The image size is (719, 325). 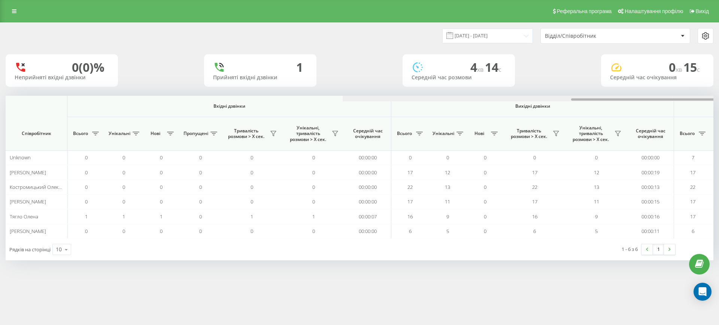 I want to click on td: 00:00:19, so click(x=650, y=172).